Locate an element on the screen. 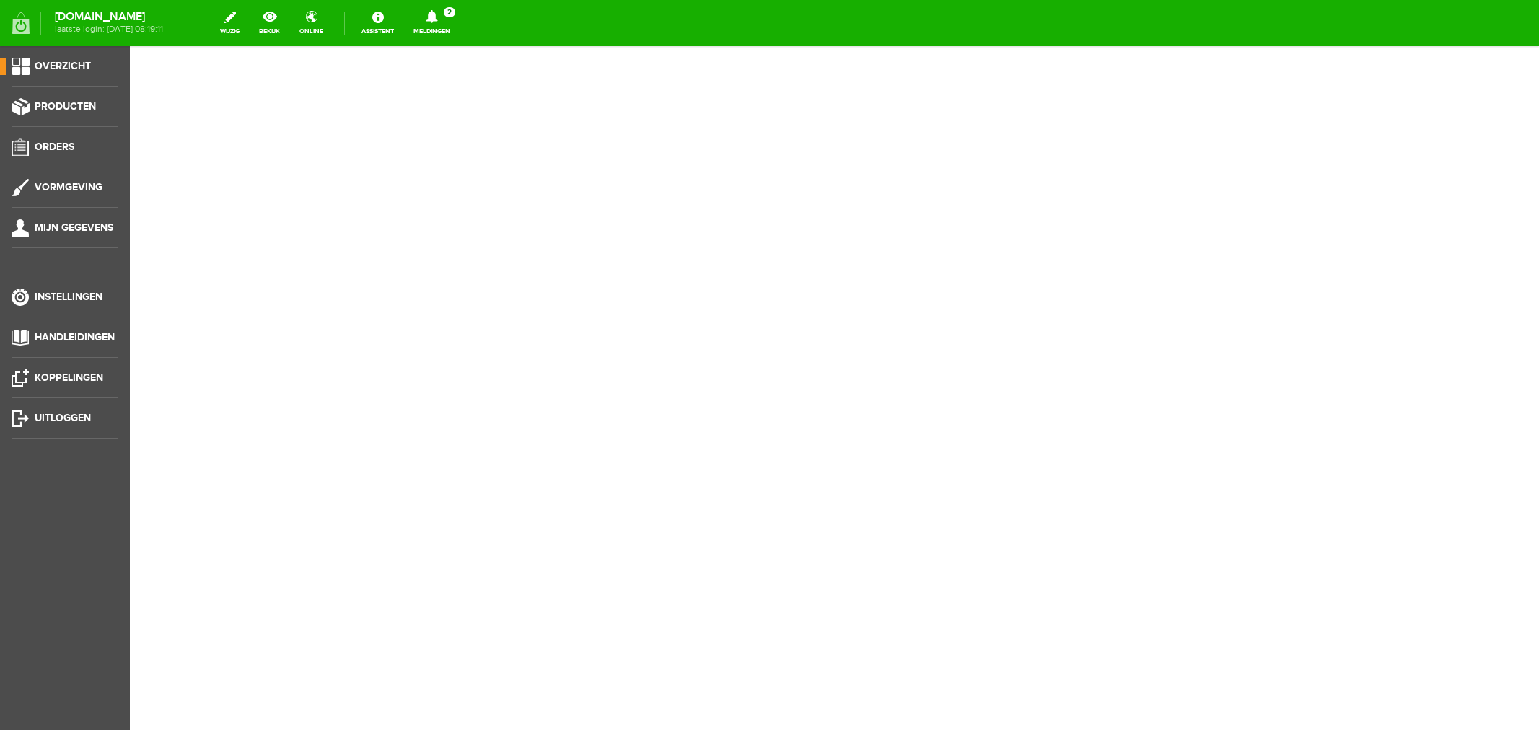 This screenshot has width=1539, height=730. span: Producten is located at coordinates (65, 106).